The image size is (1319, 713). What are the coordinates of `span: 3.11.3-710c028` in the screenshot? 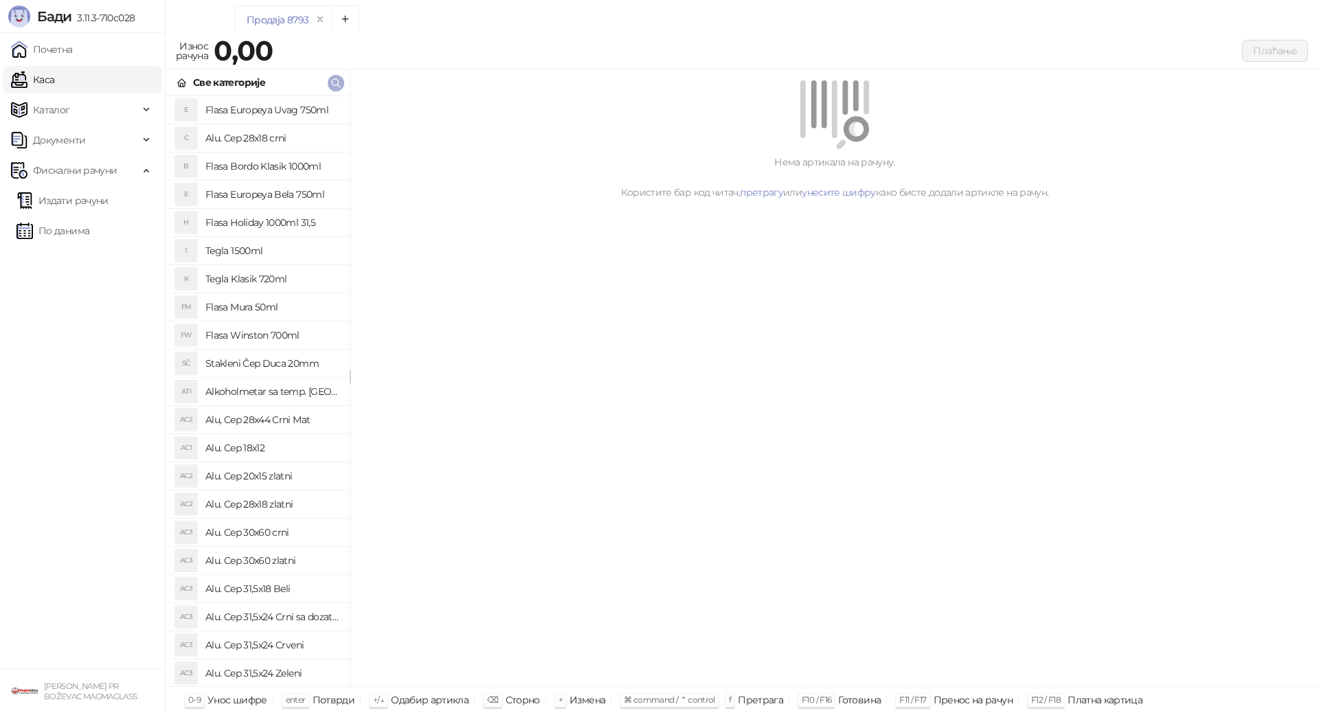 It's located at (103, 18).